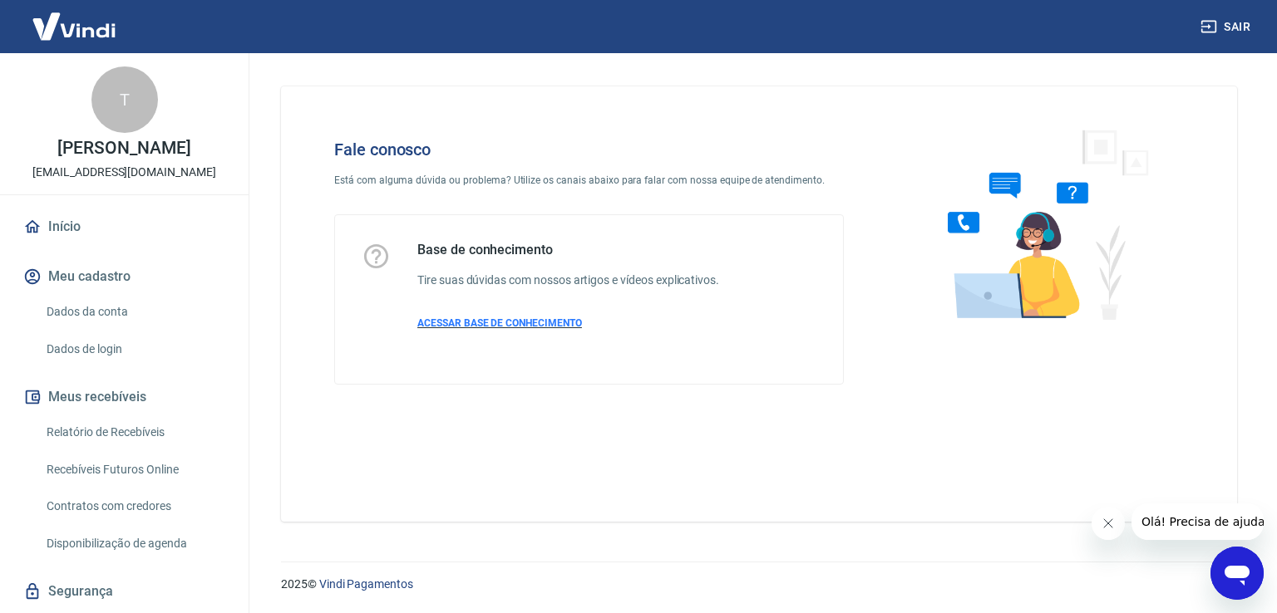 This screenshot has height=613, width=1277. I want to click on a: Dados de login, so click(134, 349).